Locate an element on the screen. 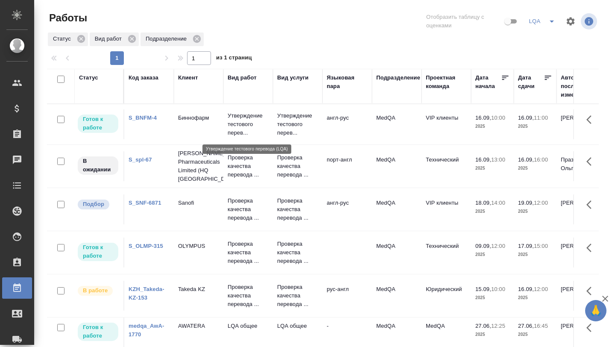  div: Проектная команда is located at coordinates (447, 82).